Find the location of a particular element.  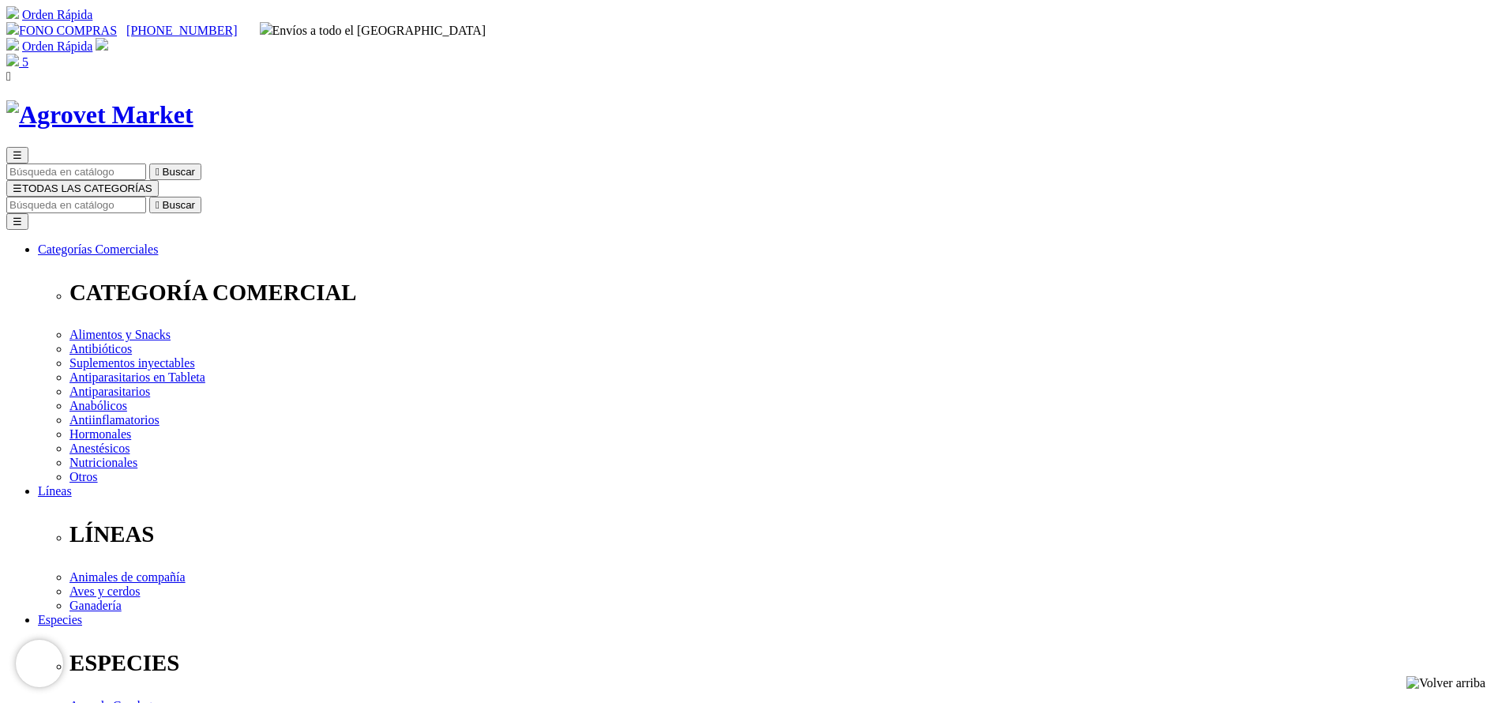

a: Antiinflamatorios is located at coordinates (115, 419).